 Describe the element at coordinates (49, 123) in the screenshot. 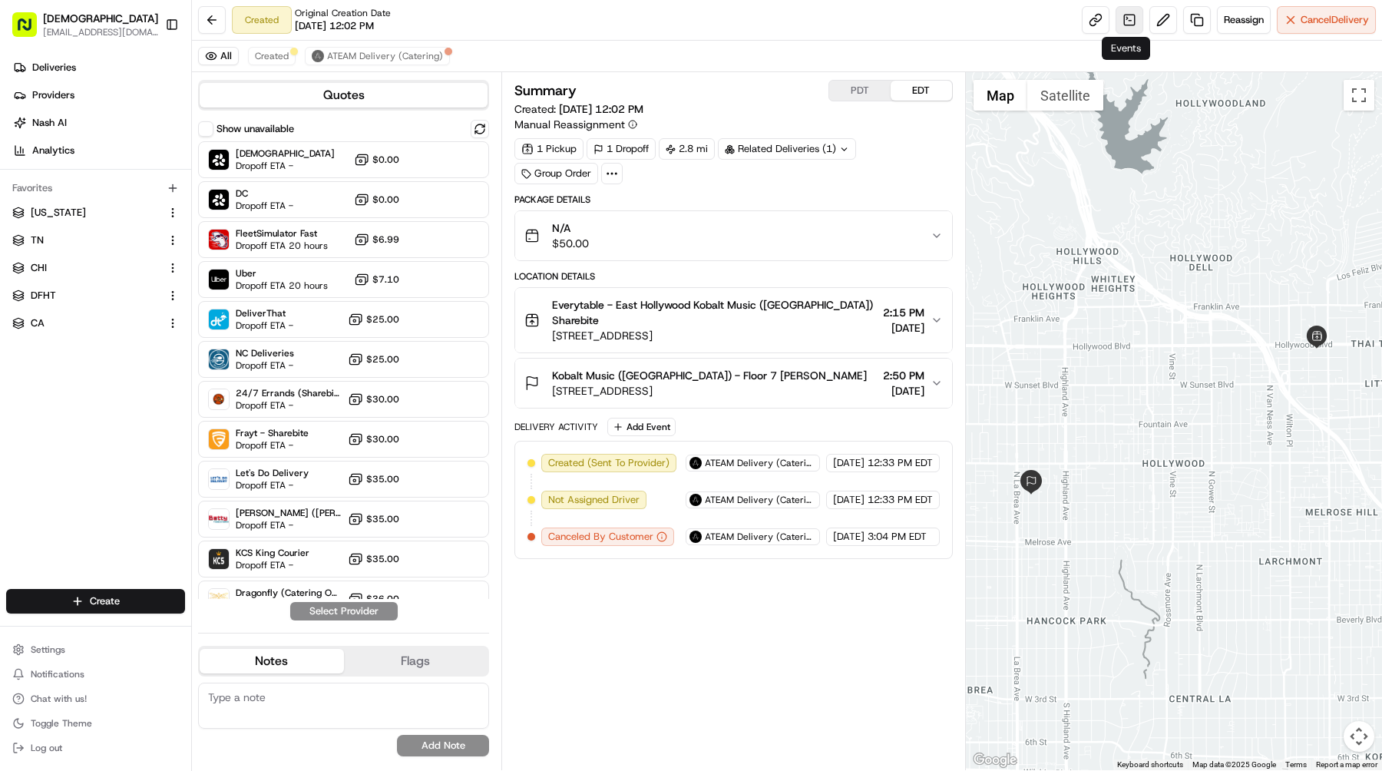

I see `span: Nash AI` at that location.